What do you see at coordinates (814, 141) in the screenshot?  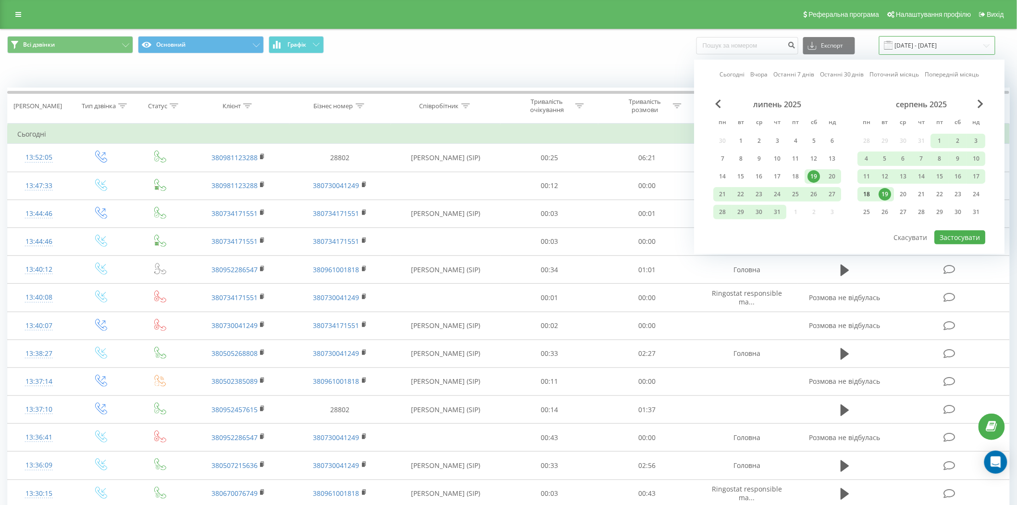 I see `div: сб 5 лип 2025 р.` at bounding box center [814, 141].